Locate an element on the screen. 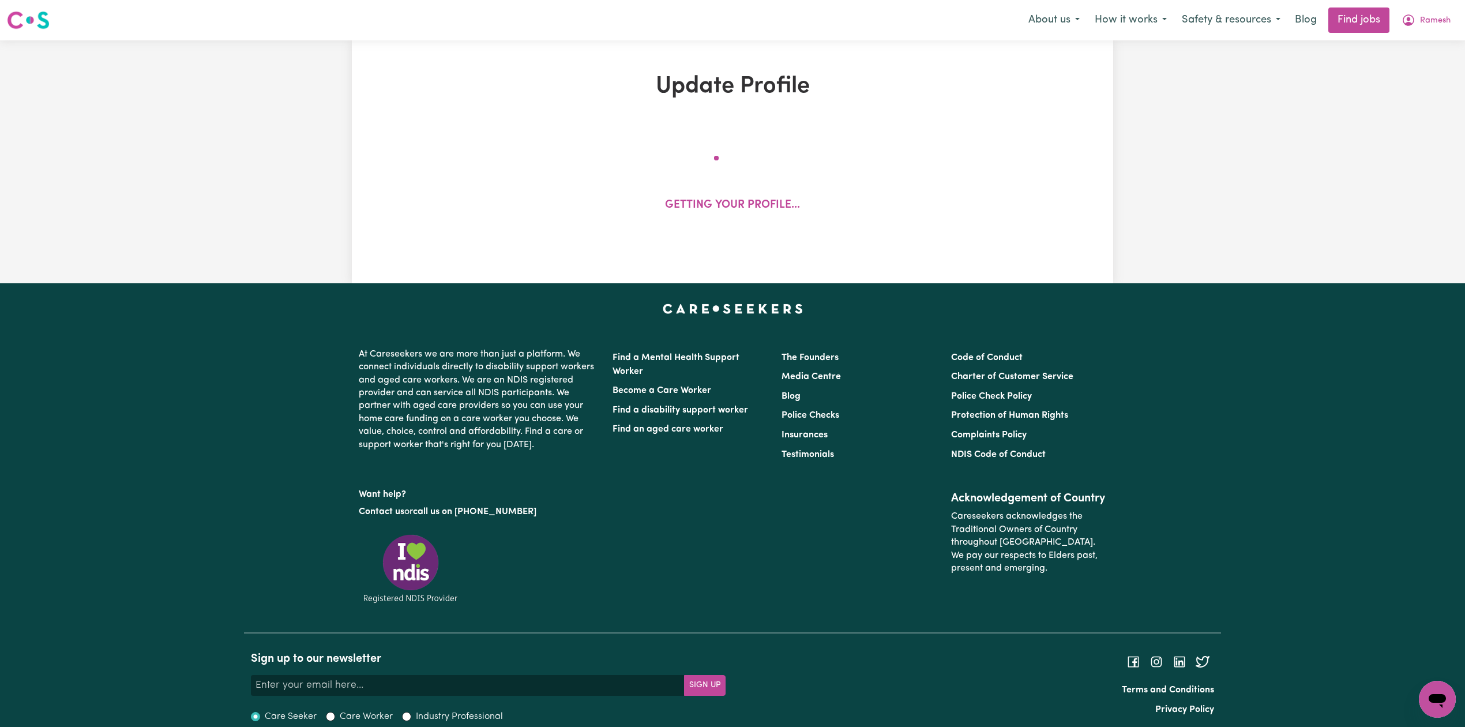 This screenshot has width=1465, height=727. a: Police Check Policy is located at coordinates (991, 396).